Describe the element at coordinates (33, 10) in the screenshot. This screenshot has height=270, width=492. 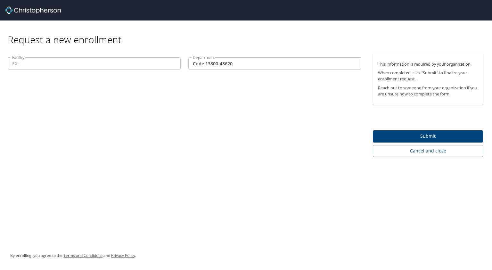
I see `img: cbt logo` at that location.